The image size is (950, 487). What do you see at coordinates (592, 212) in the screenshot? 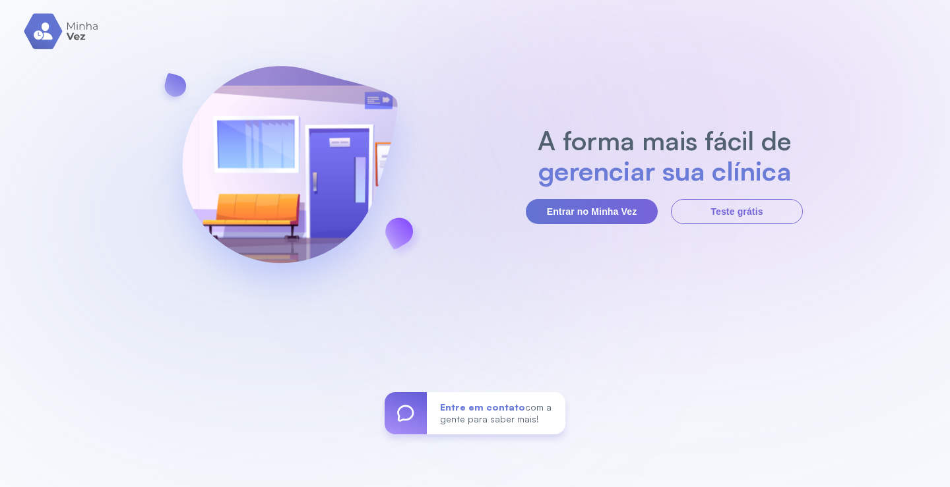
I see `button: Entrar no Minha Vez` at bounding box center [592, 212].